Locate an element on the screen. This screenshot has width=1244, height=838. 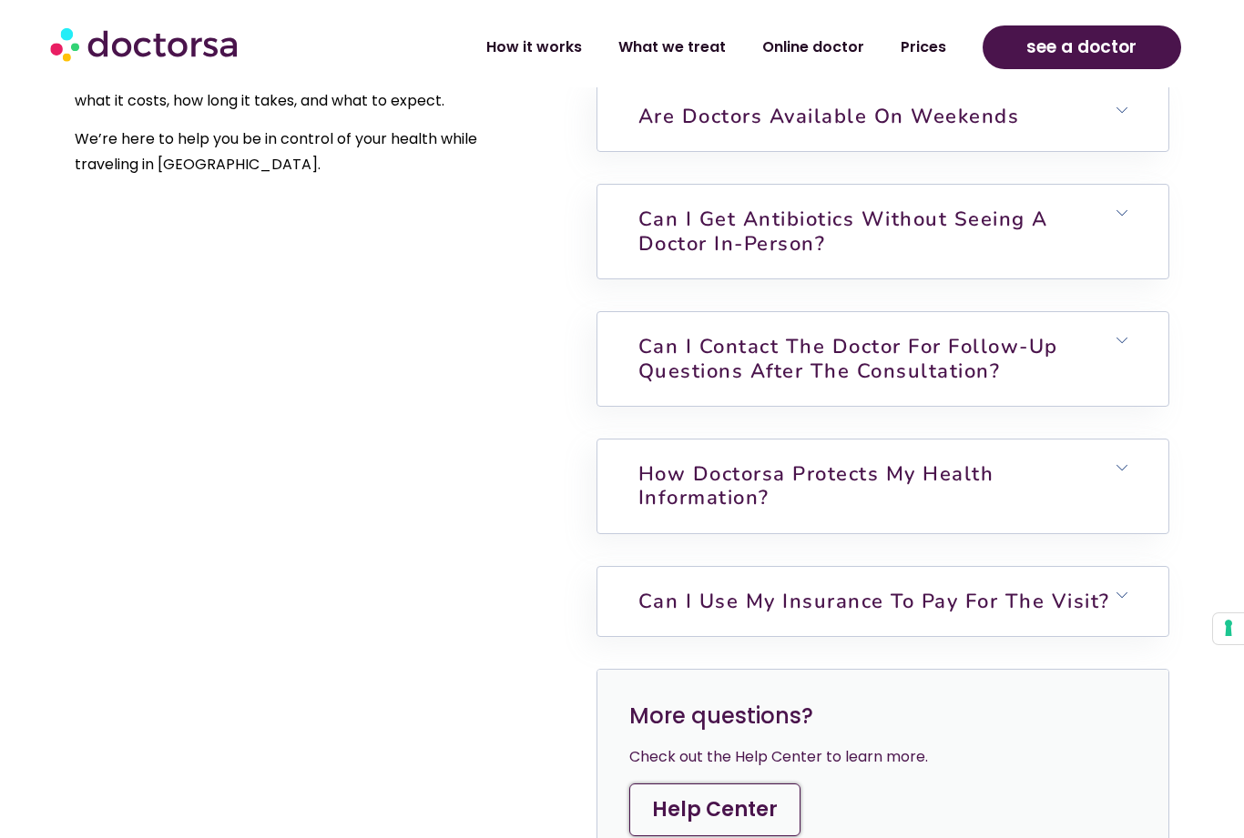
a: How Doctorsa protects my health information? is located at coordinates (816, 486).